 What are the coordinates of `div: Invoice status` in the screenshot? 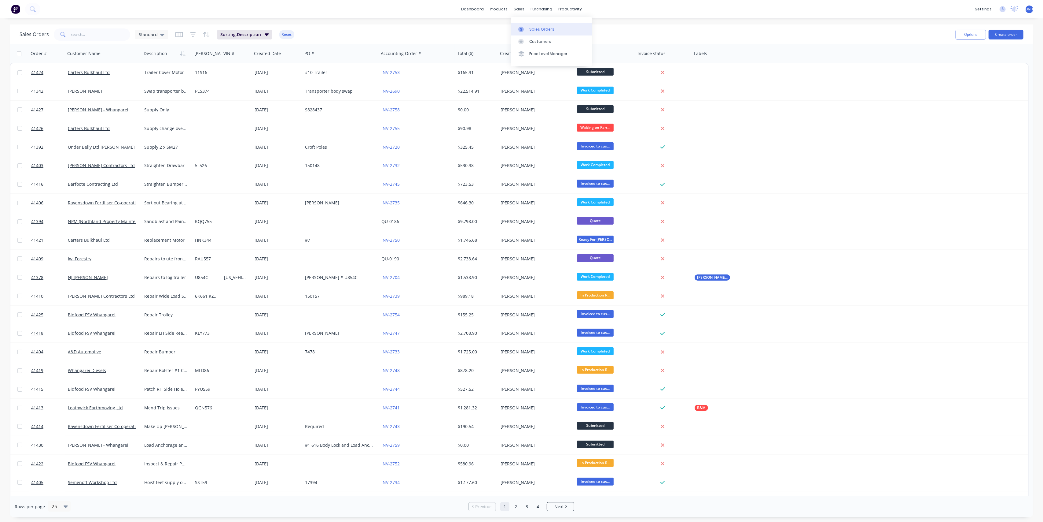 It's located at (652, 54).